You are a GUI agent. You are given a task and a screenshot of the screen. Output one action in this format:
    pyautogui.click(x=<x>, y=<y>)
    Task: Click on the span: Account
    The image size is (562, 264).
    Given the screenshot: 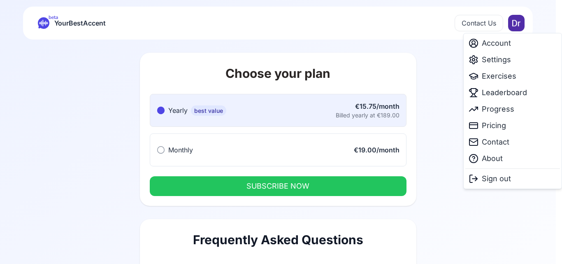 What is the action you would take?
    pyautogui.click(x=497, y=43)
    